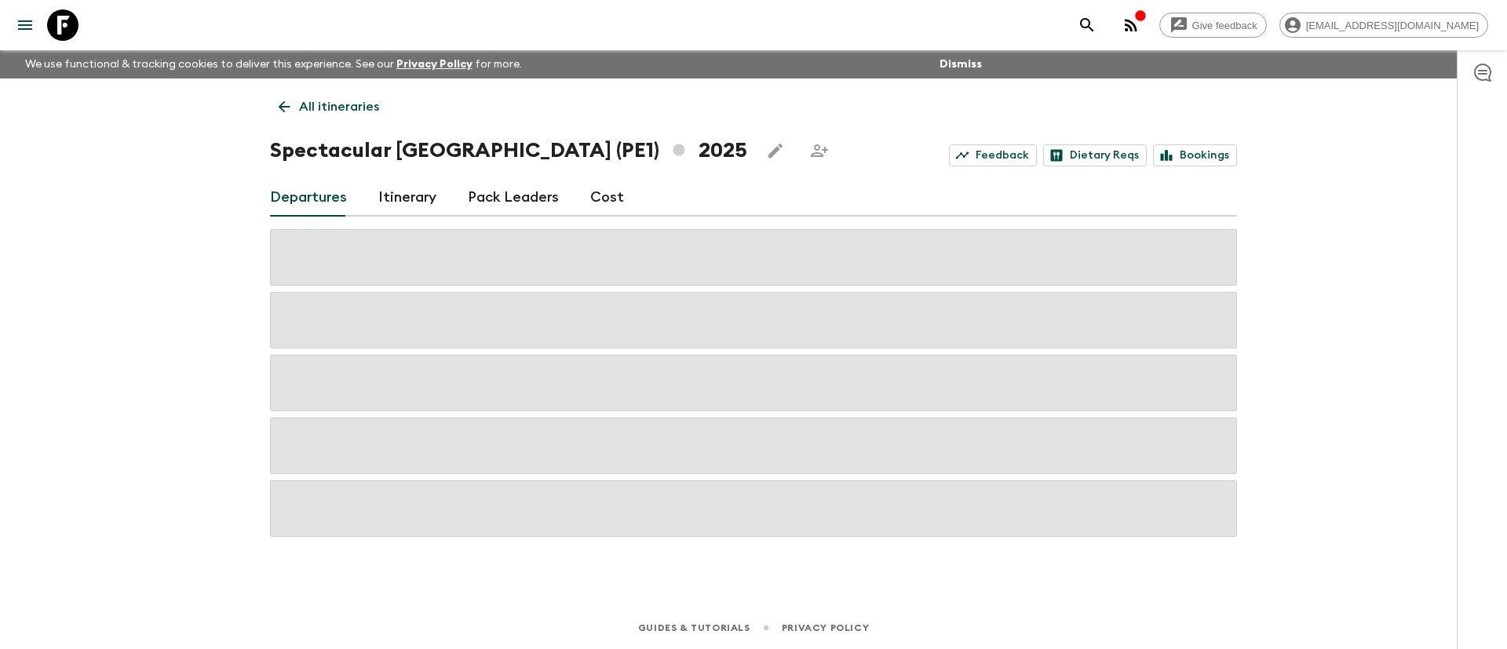 This screenshot has height=649, width=1507. I want to click on button: Edit this itinerary, so click(775, 151).